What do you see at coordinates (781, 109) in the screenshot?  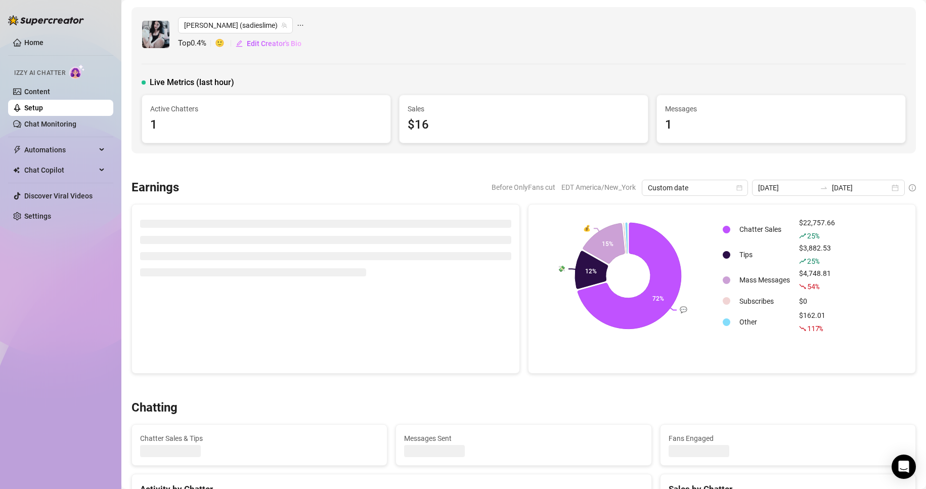 I see `span: Messages` at bounding box center [781, 109].